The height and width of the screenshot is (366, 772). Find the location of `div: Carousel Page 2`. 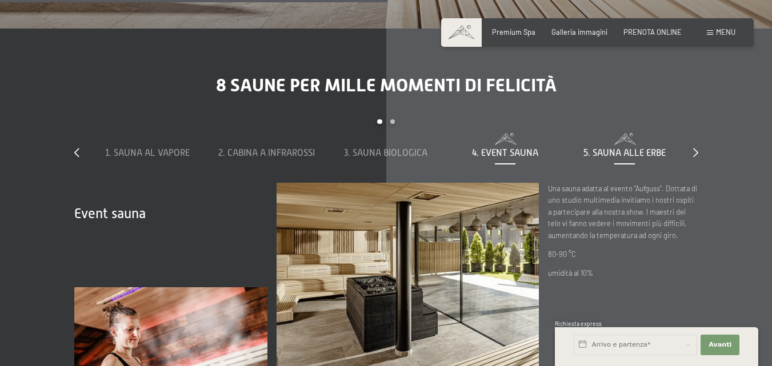

div: Carousel Page 2 is located at coordinates (392, 122).